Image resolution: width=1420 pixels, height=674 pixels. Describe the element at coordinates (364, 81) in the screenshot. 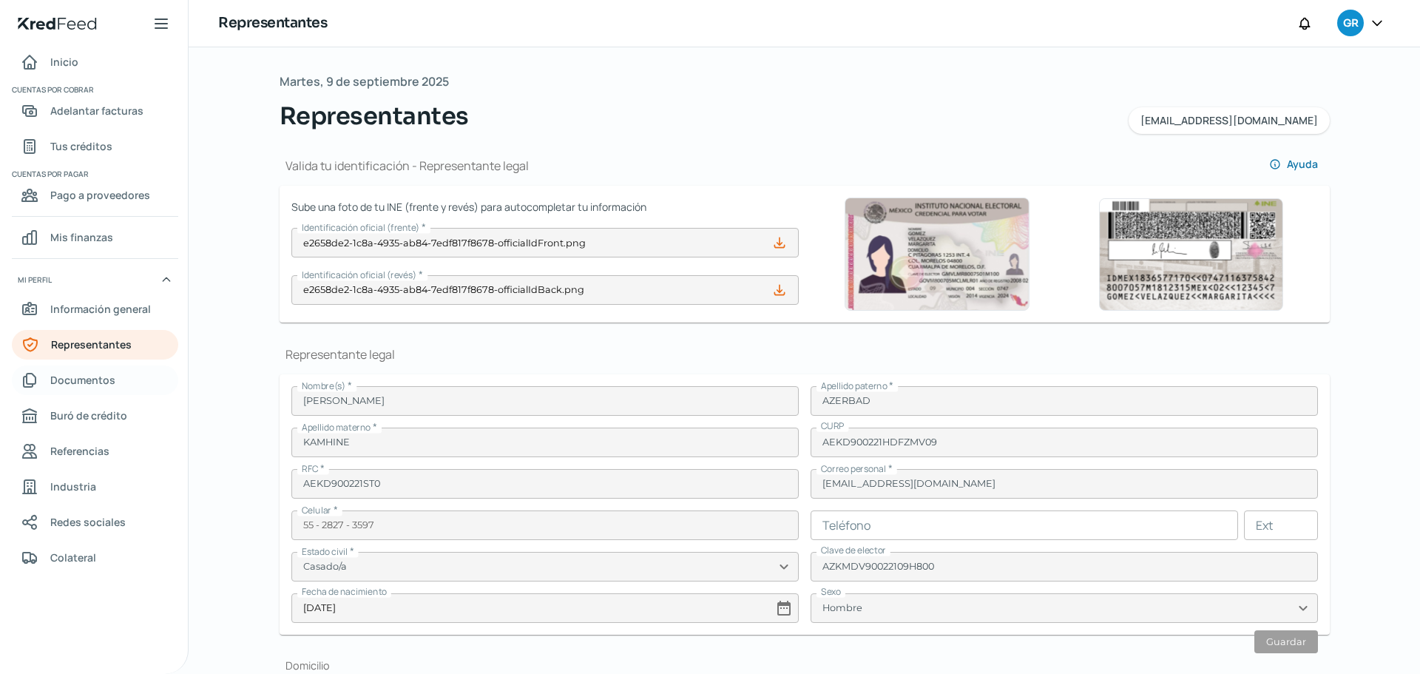

I see `span: Martes, 9 de septiembre 2025` at that location.